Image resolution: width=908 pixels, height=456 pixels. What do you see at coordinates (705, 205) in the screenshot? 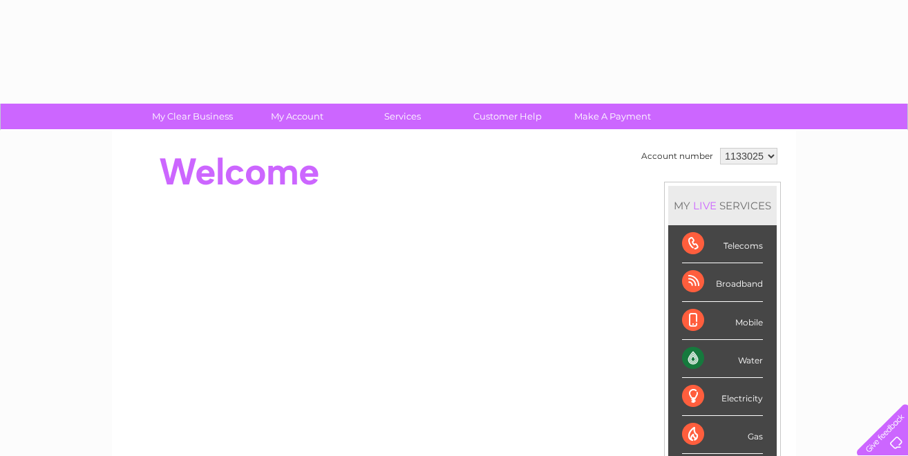
I see `div: LIVE` at bounding box center [705, 205].